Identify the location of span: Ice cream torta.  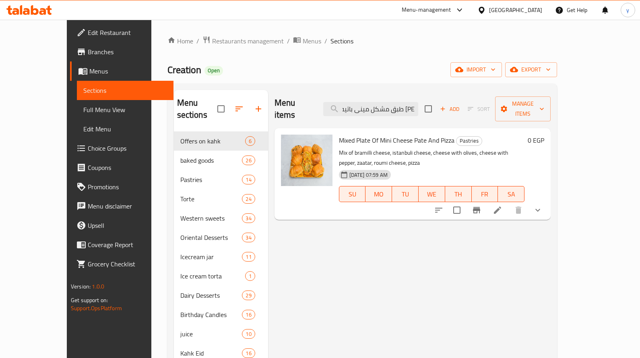
(212, 276).